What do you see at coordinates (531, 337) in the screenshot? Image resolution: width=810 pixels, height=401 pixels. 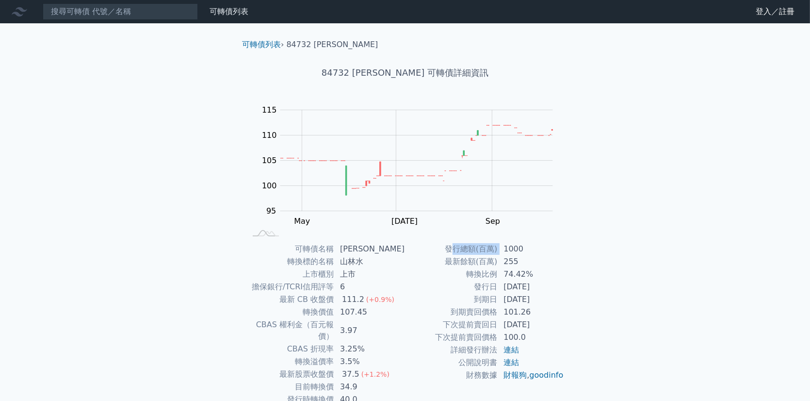 I see `td: 100.0` at bounding box center [531, 337].